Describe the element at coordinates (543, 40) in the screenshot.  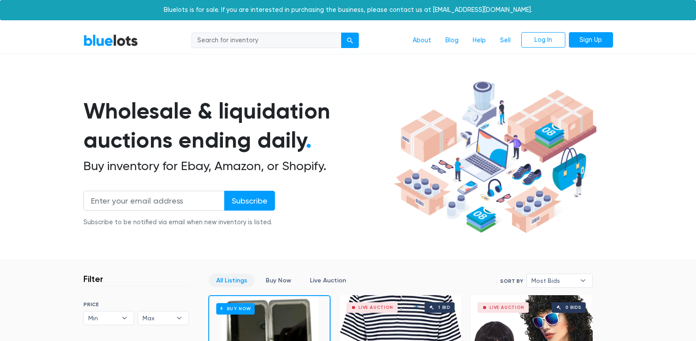
I see `a: Log In` at that location.